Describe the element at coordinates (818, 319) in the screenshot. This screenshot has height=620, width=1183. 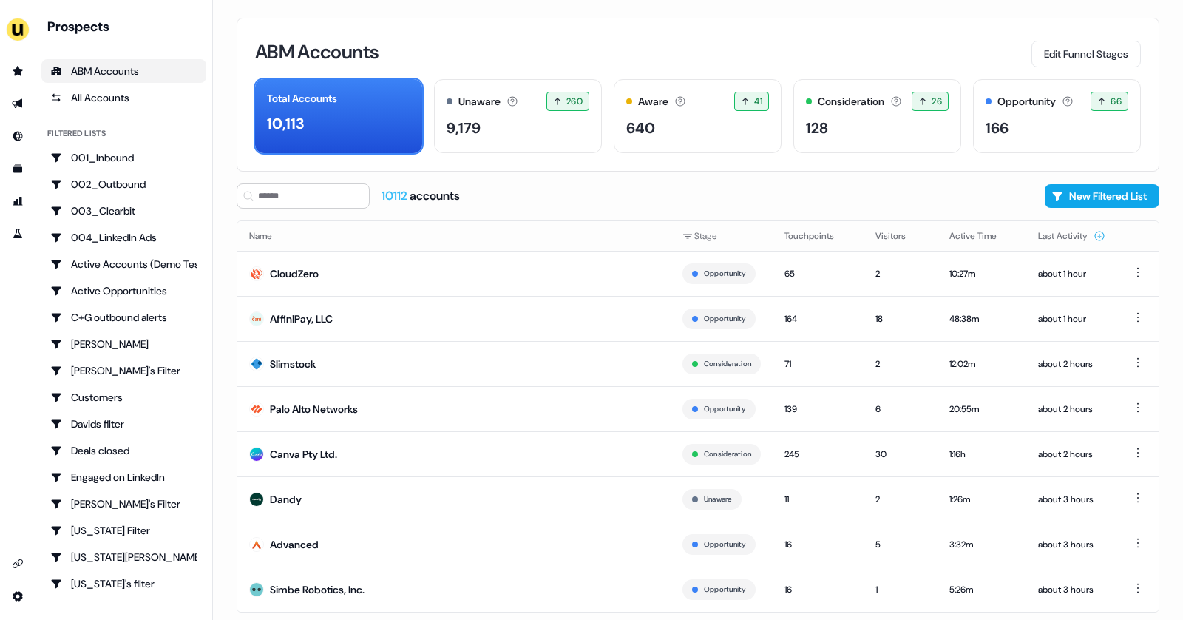
I see `div: 164` at that location.